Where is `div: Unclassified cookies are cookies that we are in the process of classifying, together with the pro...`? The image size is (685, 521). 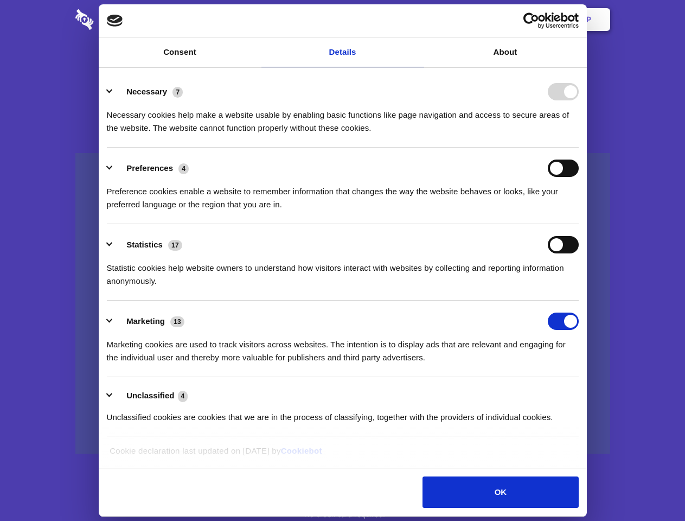 div: Unclassified cookies are cookies that we are in the process of classifying, together with the pro... is located at coordinates (343, 413).